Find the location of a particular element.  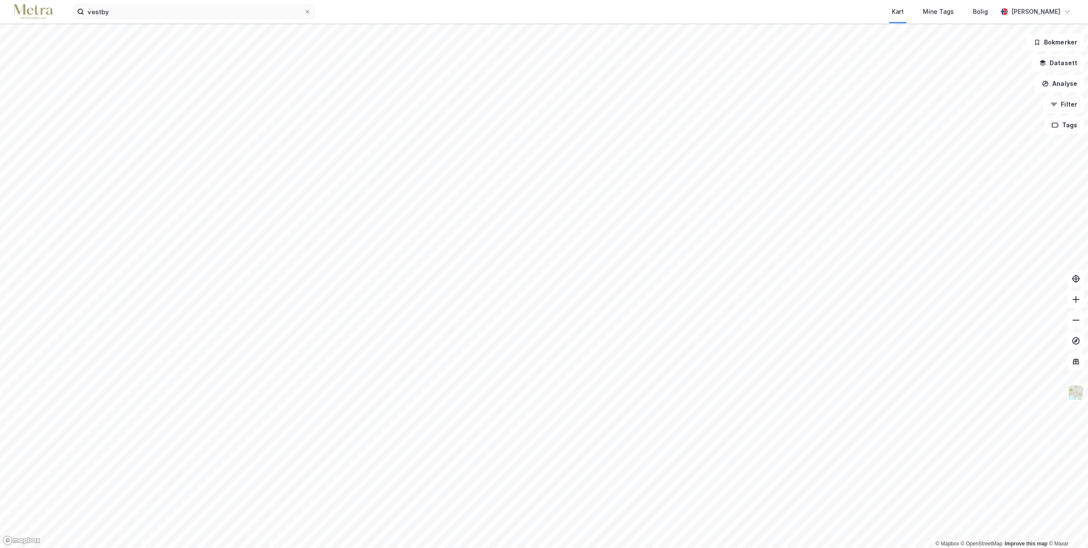

div: Mine Tags is located at coordinates (938, 12).